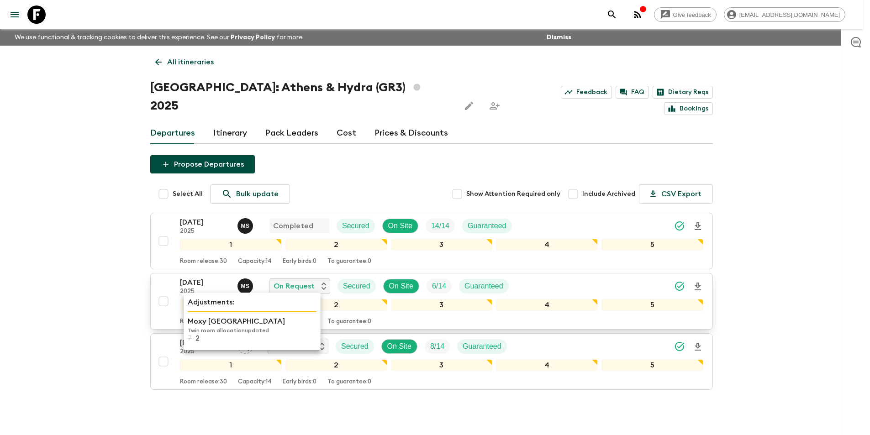 The image size is (870, 435). Describe the element at coordinates (293, 226) in the screenshot. I see `p: Completed` at that location.